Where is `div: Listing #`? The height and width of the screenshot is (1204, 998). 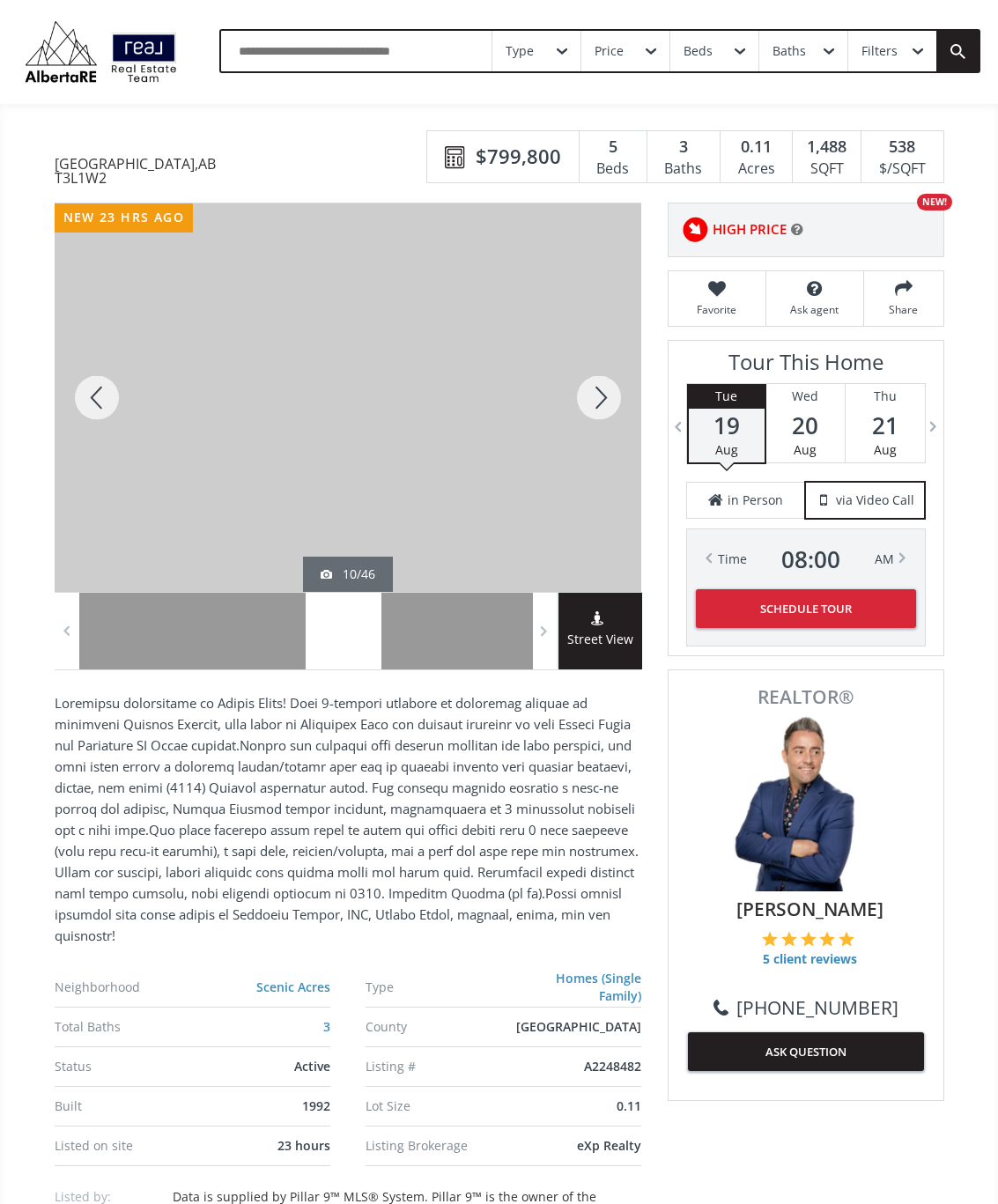
div: Listing # is located at coordinates (439, 1067).